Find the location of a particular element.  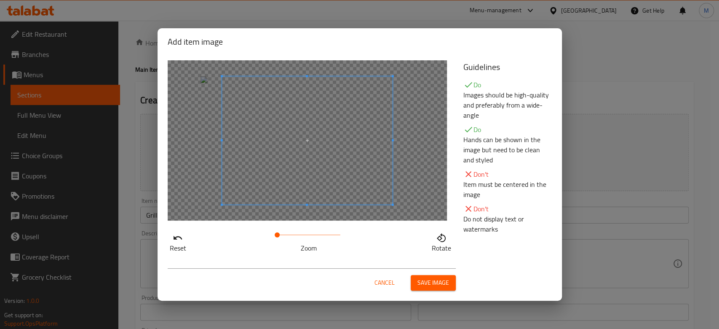

p: Reset is located at coordinates (178, 248).